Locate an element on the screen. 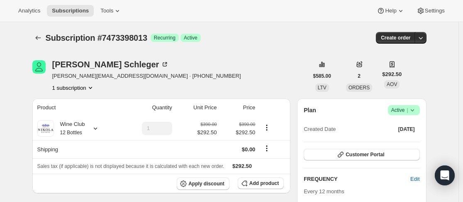 This screenshot has width=463, height=202. span: Analytics is located at coordinates (29, 11).